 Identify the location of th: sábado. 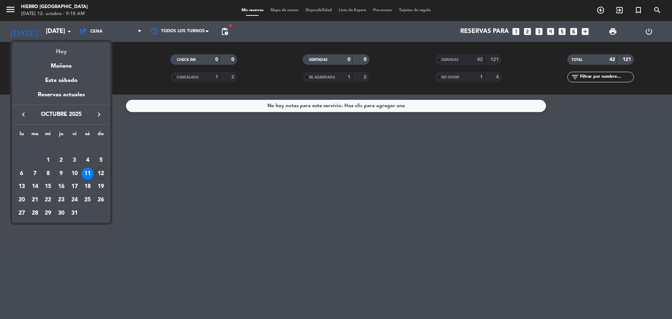
(88, 135).